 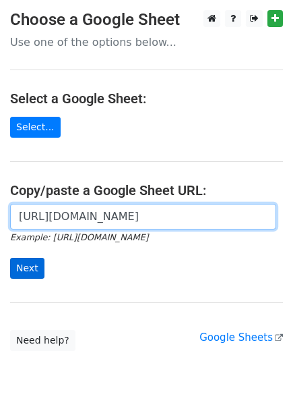 What do you see at coordinates (27, 268) in the screenshot?
I see `input: Next` at bounding box center [27, 268].